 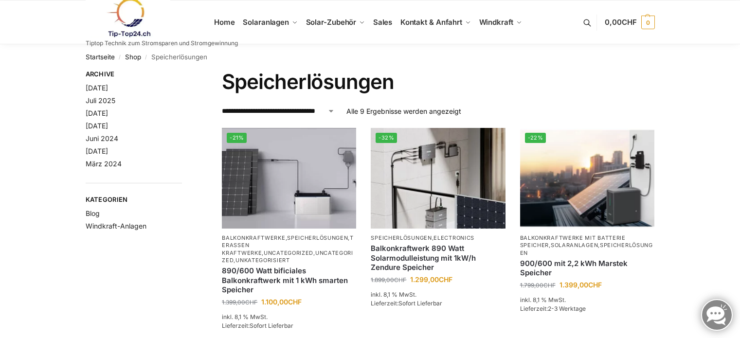 What do you see at coordinates (100, 57) in the screenshot?
I see `a: Startseite` at bounding box center [100, 57].